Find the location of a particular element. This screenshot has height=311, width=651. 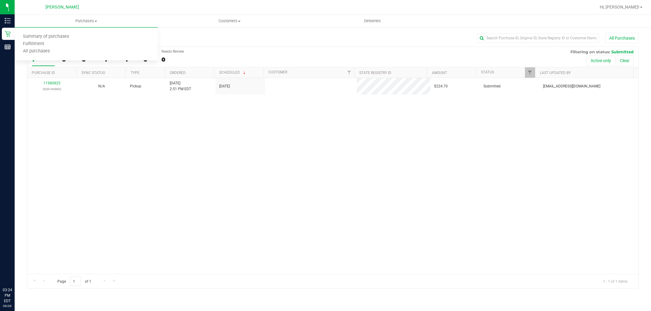

span: 1 - 1 of 1 items is located at coordinates (615, 282).